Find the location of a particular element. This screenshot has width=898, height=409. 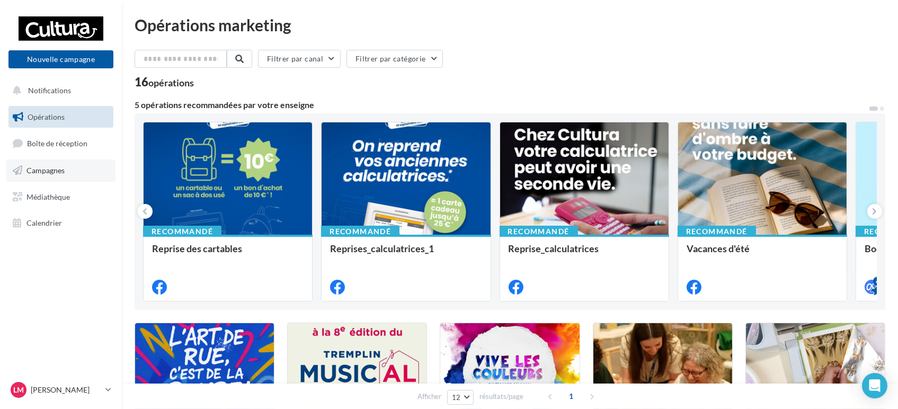

span: 1 is located at coordinates (571, 396).